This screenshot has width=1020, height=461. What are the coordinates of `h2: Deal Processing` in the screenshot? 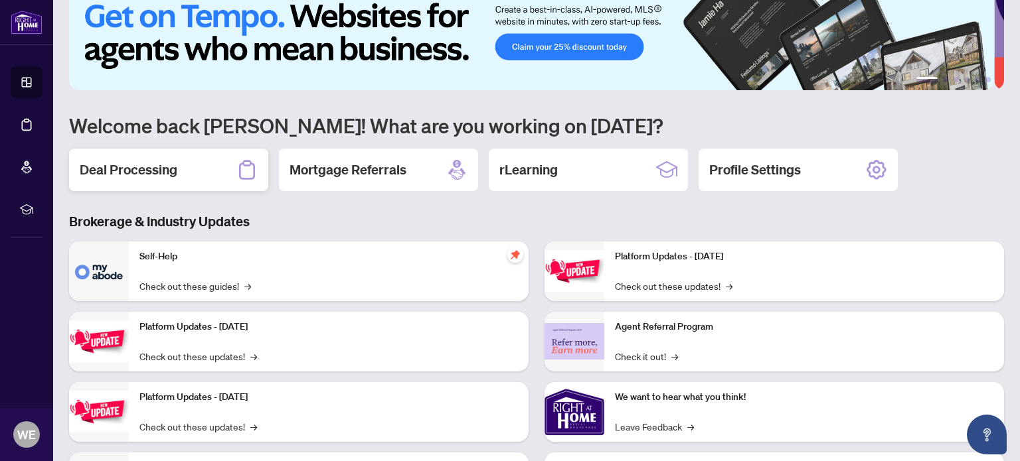 It's located at (128, 170).